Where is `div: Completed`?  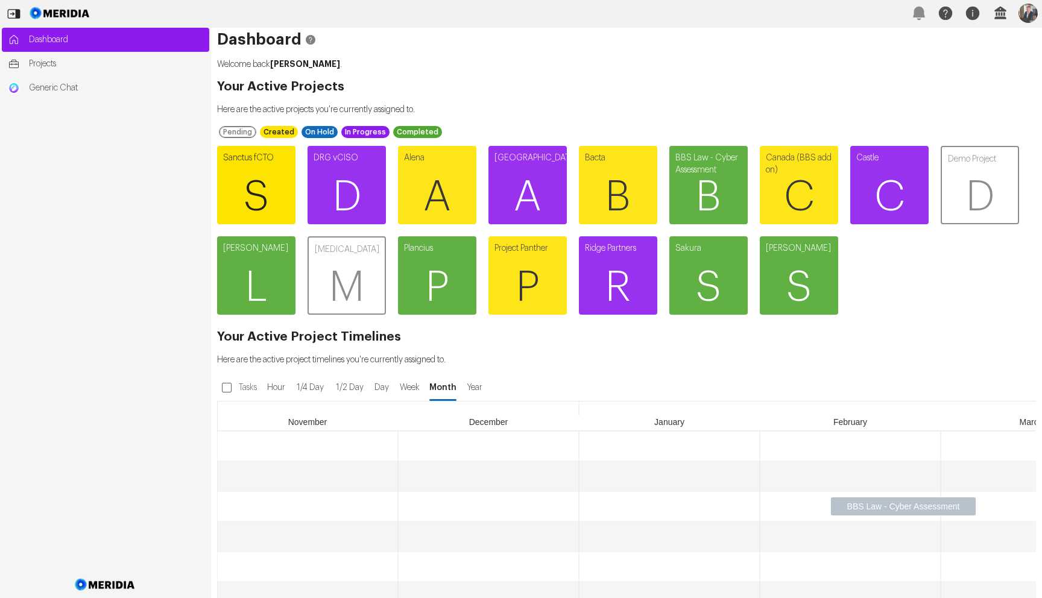 div: Completed is located at coordinates (417, 132).